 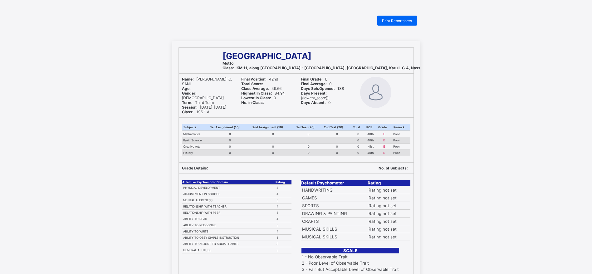 What do you see at coordinates (195, 141) in the screenshot?
I see `td: Basic Science` at bounding box center [195, 141].